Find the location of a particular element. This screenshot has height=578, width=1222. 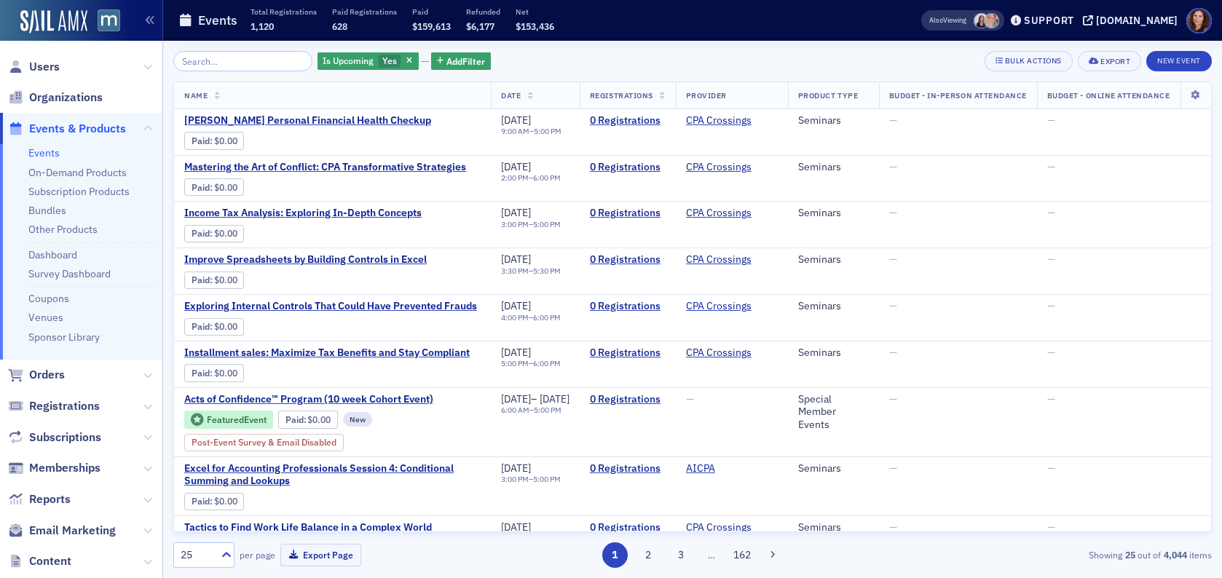

a: Tactics to Find Work Life Balance in a Complex World is located at coordinates (308, 528).